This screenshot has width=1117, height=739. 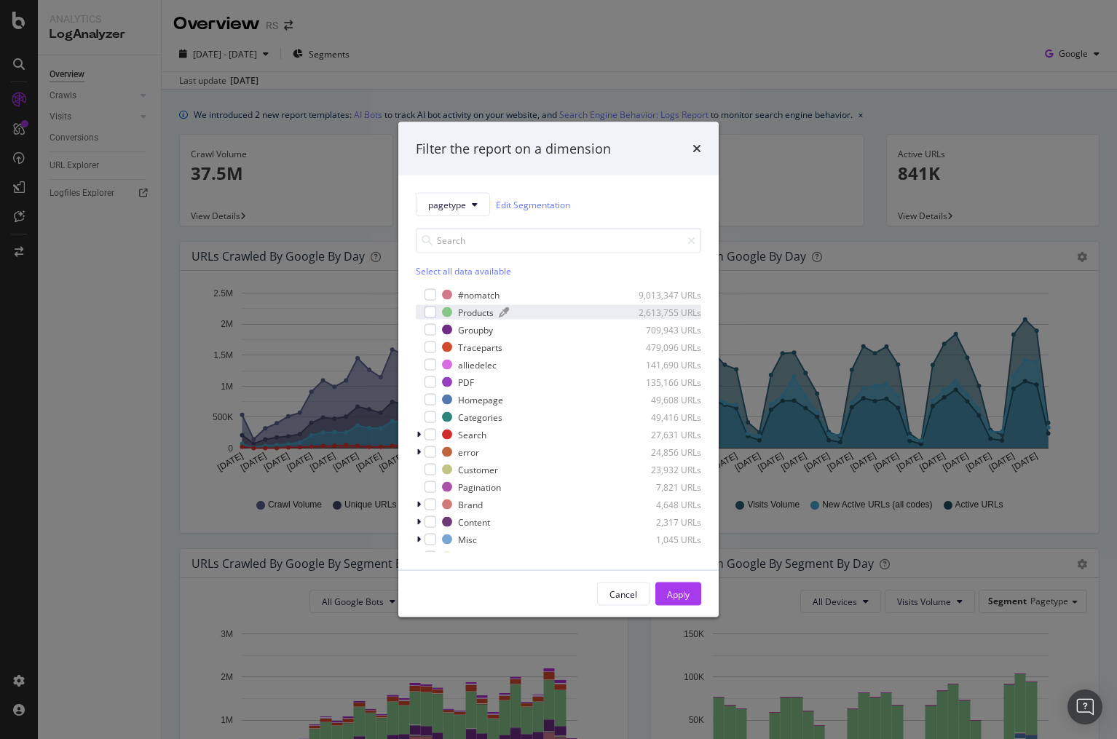 What do you see at coordinates (666, 347) in the screenshot?
I see `div: 479,096 URLs` at bounding box center [666, 347].